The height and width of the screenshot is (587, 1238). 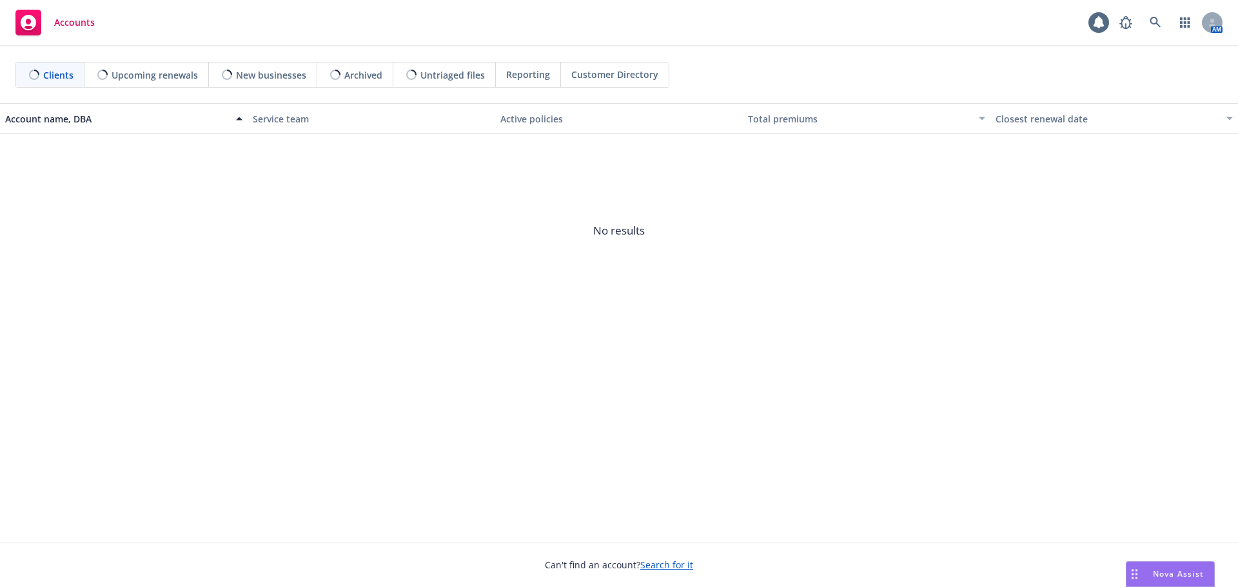 What do you see at coordinates (859, 119) in the screenshot?
I see `div: Total premiums` at bounding box center [859, 119].